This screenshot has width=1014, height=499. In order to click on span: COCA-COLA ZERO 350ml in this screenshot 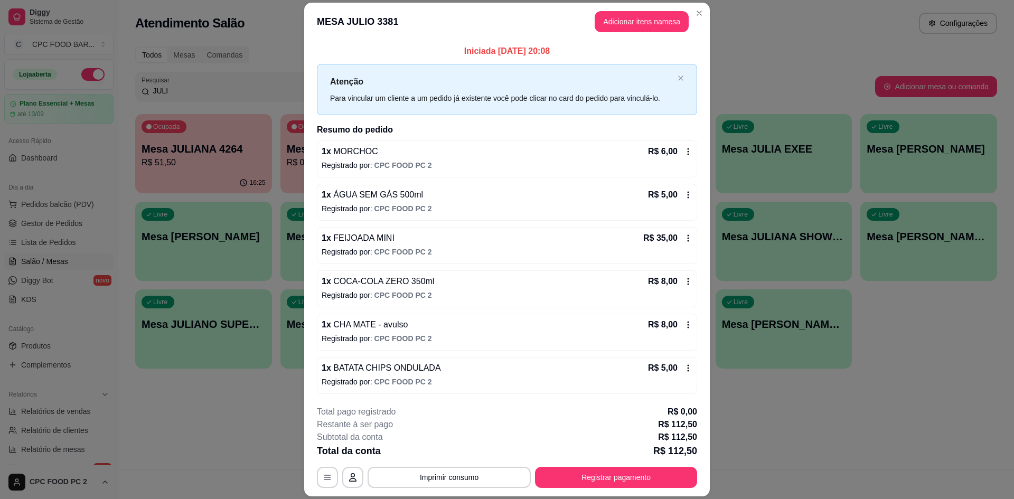, I will do `click(383, 281)`.